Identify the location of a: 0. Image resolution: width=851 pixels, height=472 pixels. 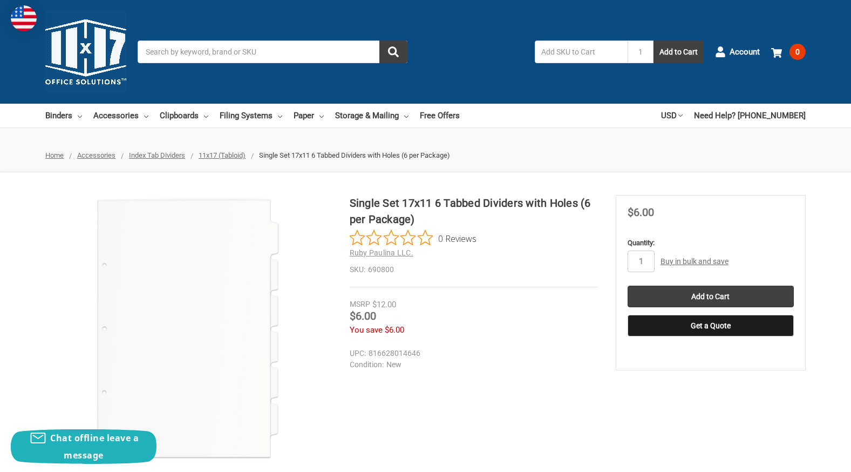
(788, 52).